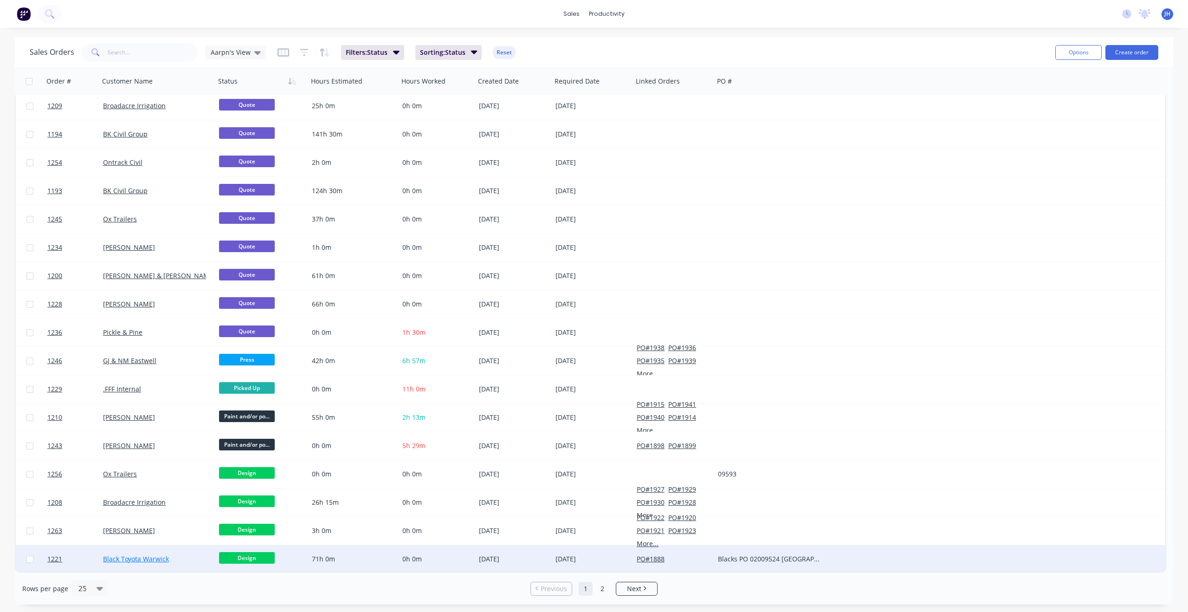 The height and width of the screenshot is (612, 1188). I want to click on a: .FFF Internal, so click(122, 389).